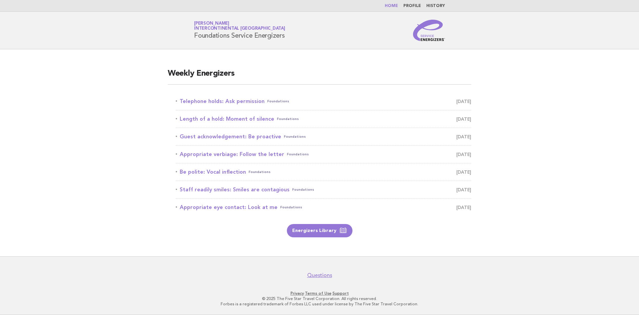 This screenshot has width=639, height=315. What do you see at coordinates (320, 298) in the screenshot?
I see `p: © 2025 The Five Star Travel Corporation. All rights reserved.` at bounding box center [320, 298].